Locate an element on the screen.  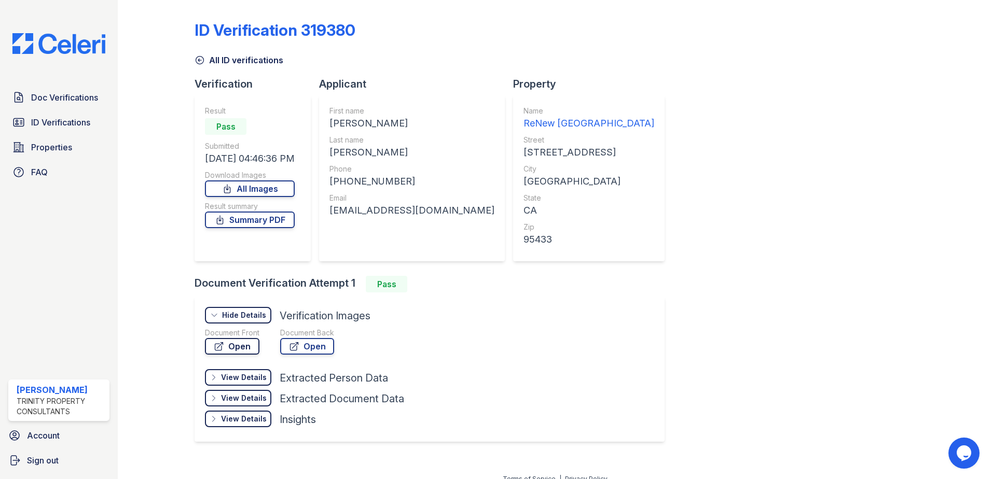
span: Doc Verifications is located at coordinates (64, 98).